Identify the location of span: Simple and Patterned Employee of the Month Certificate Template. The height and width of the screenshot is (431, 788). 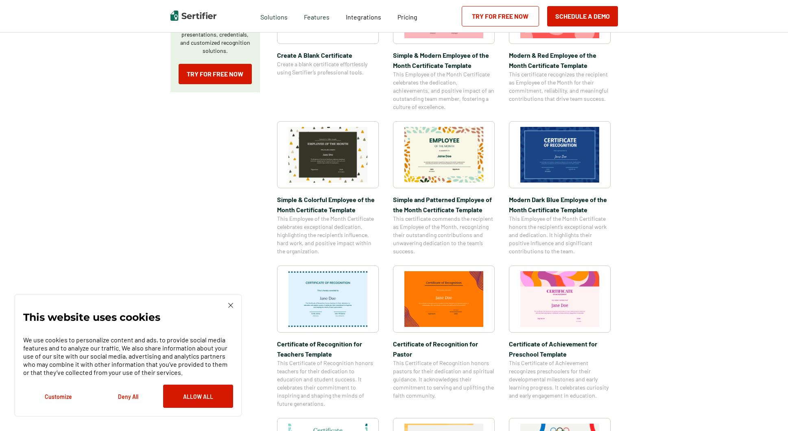
(444, 205).